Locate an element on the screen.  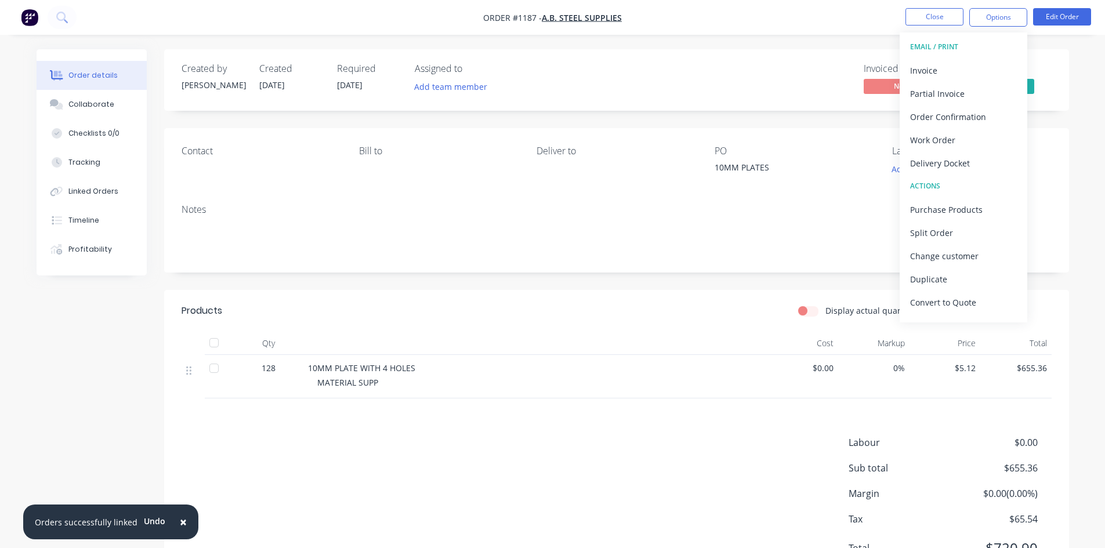
span: Sub total is located at coordinates (900, 468).